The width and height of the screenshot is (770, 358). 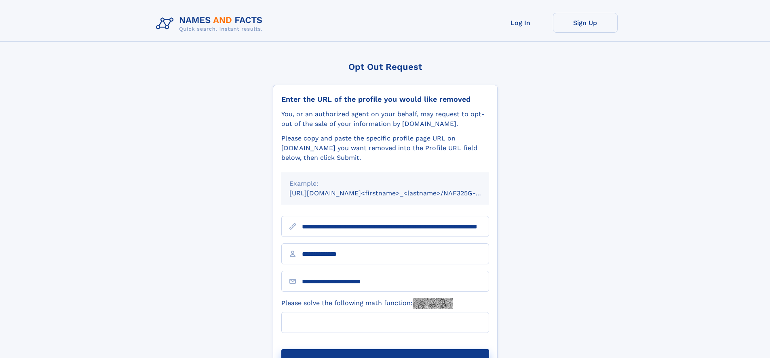 What do you see at coordinates (385, 184) in the screenshot?
I see `div: Example:` at bounding box center [385, 184].